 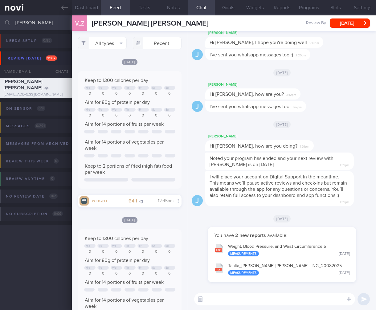 What do you see at coordinates (40, 126) in the screenshot?
I see `span: 0 / 291` at bounding box center [40, 126].